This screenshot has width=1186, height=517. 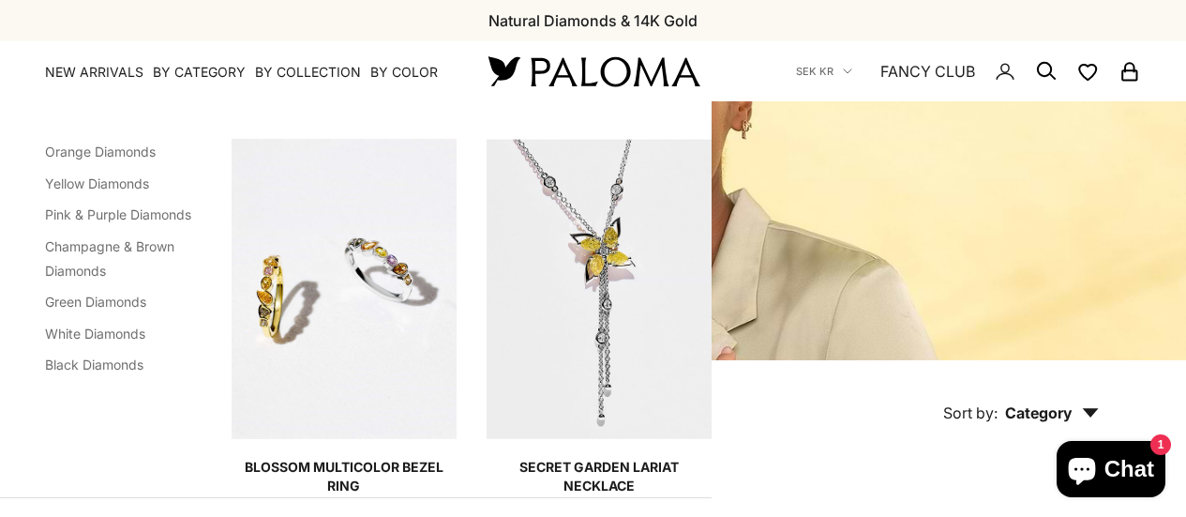 What do you see at coordinates (94, 72) in the screenshot?
I see `a: NEW ARRIVALS` at bounding box center [94, 72].